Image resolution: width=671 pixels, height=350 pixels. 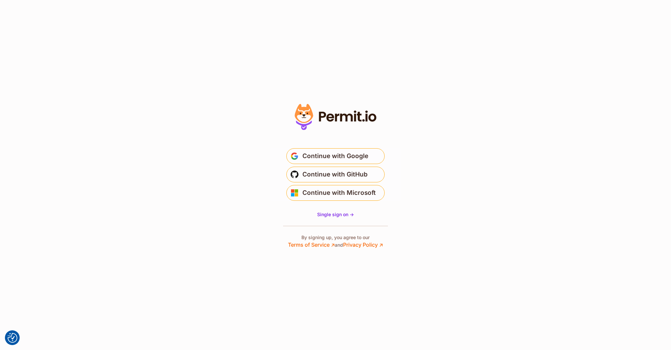 What do you see at coordinates (336, 214) in the screenshot?
I see `a: Single sign on ->` at bounding box center [336, 214].